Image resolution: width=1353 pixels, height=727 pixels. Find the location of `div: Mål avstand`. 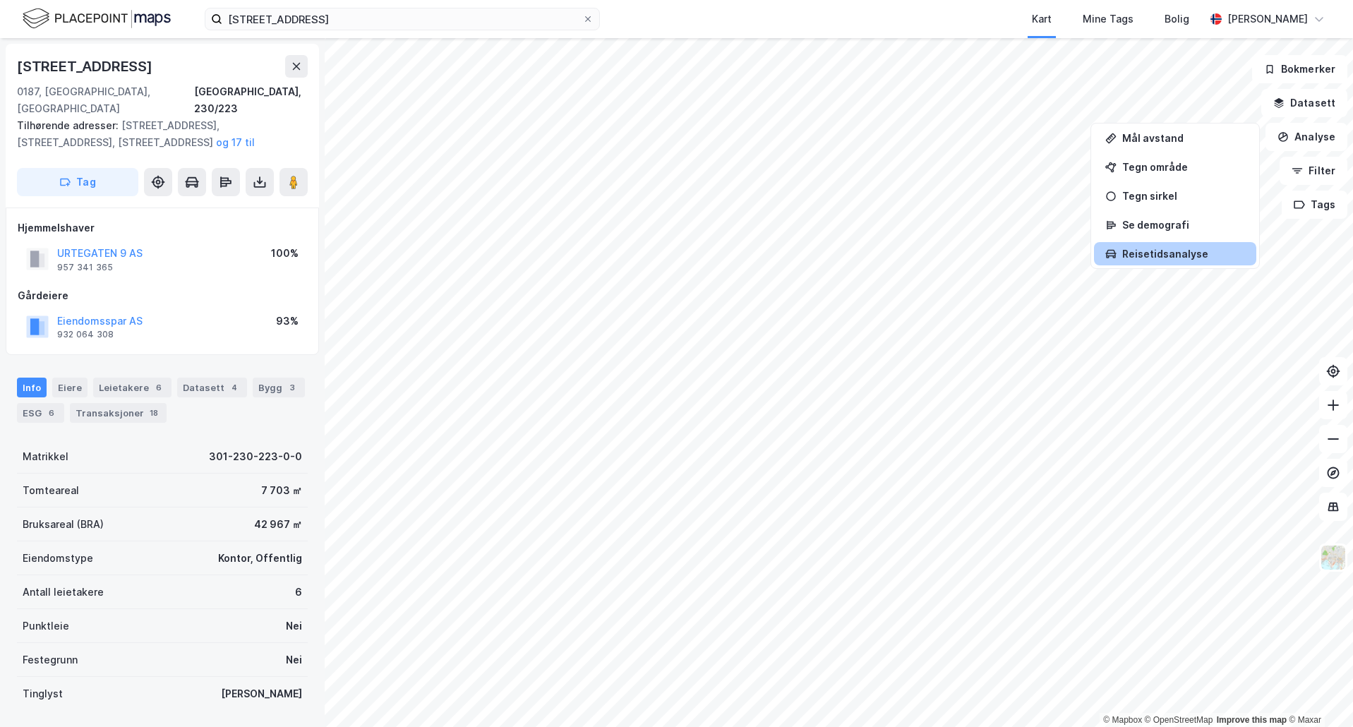

div: Mål avstand is located at coordinates (1184, 138).